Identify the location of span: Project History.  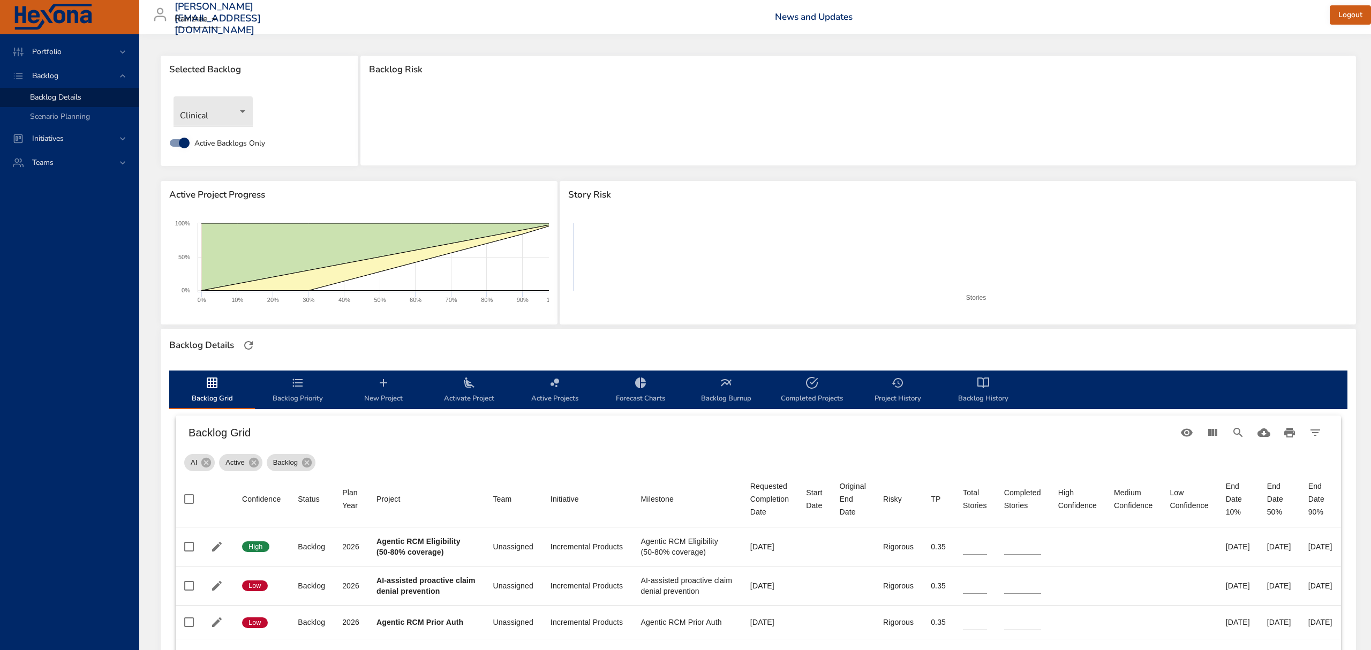
(897, 390).